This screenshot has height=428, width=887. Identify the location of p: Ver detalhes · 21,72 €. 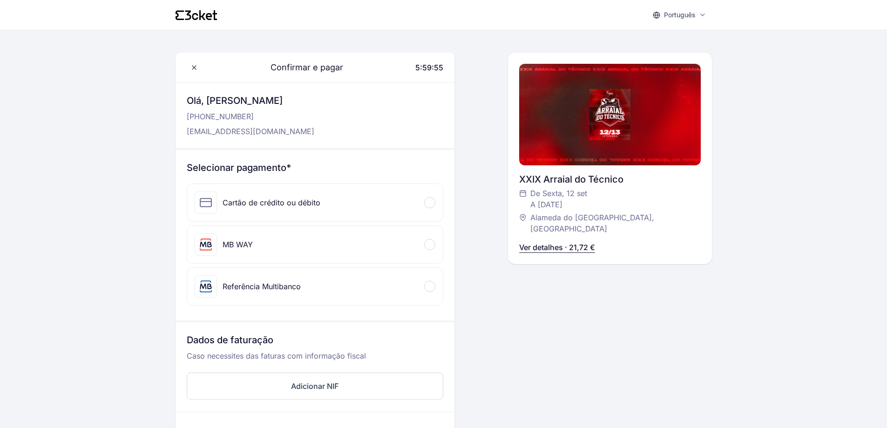
(557, 247).